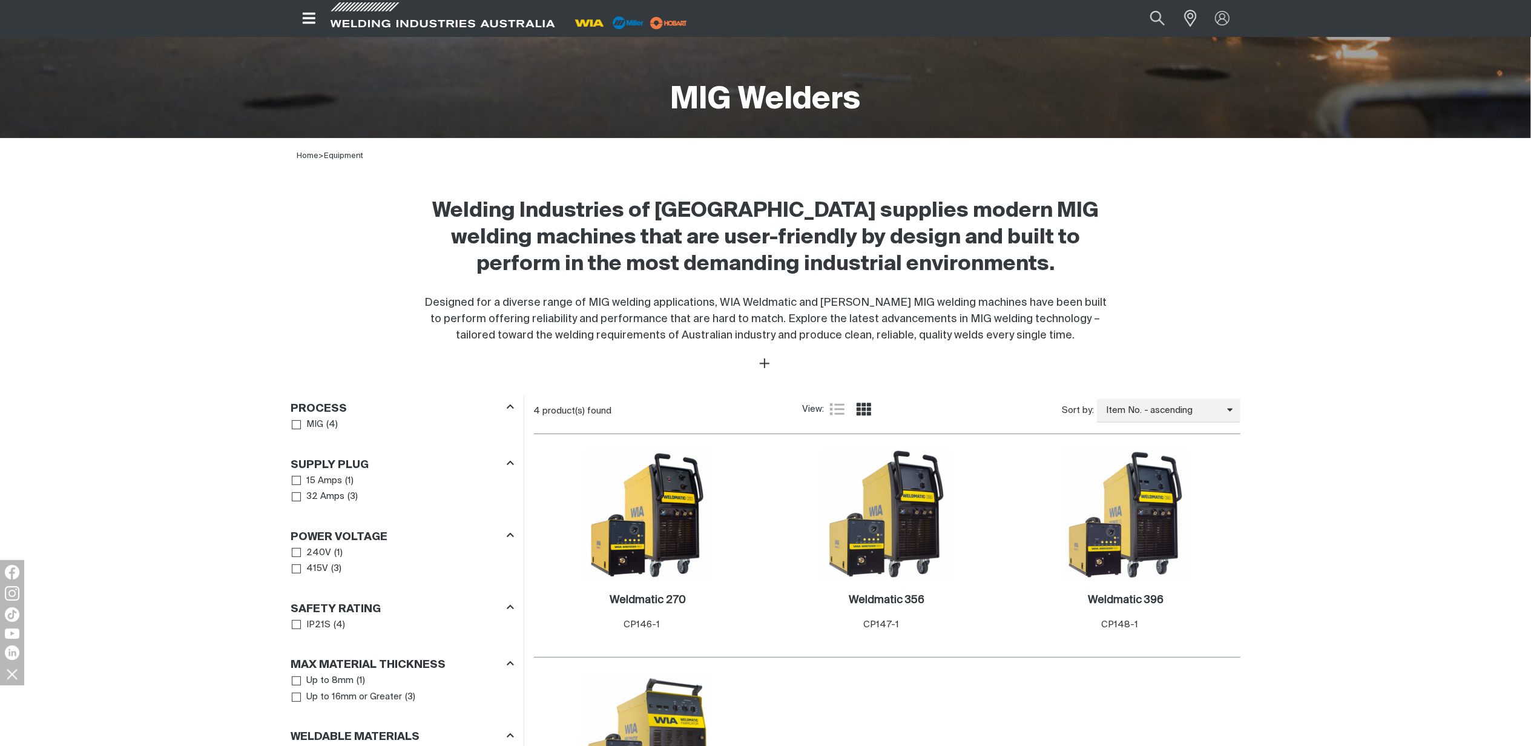 The height and width of the screenshot is (746, 1531). What do you see at coordinates (354, 697) in the screenshot?
I see `span: Up to 16mm or Greater` at bounding box center [354, 697].